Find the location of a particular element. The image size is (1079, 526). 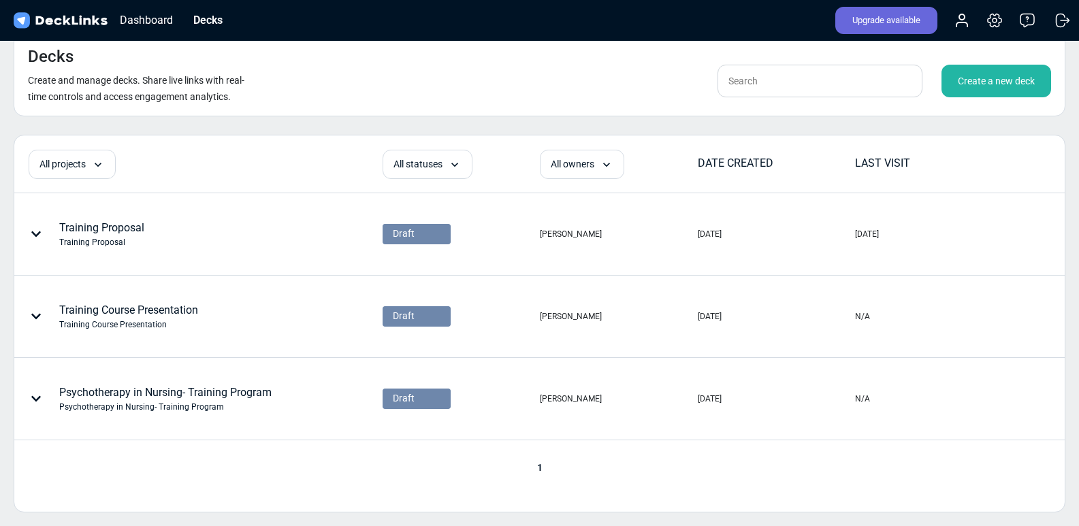

img: DeckLinks is located at coordinates (60, 20).